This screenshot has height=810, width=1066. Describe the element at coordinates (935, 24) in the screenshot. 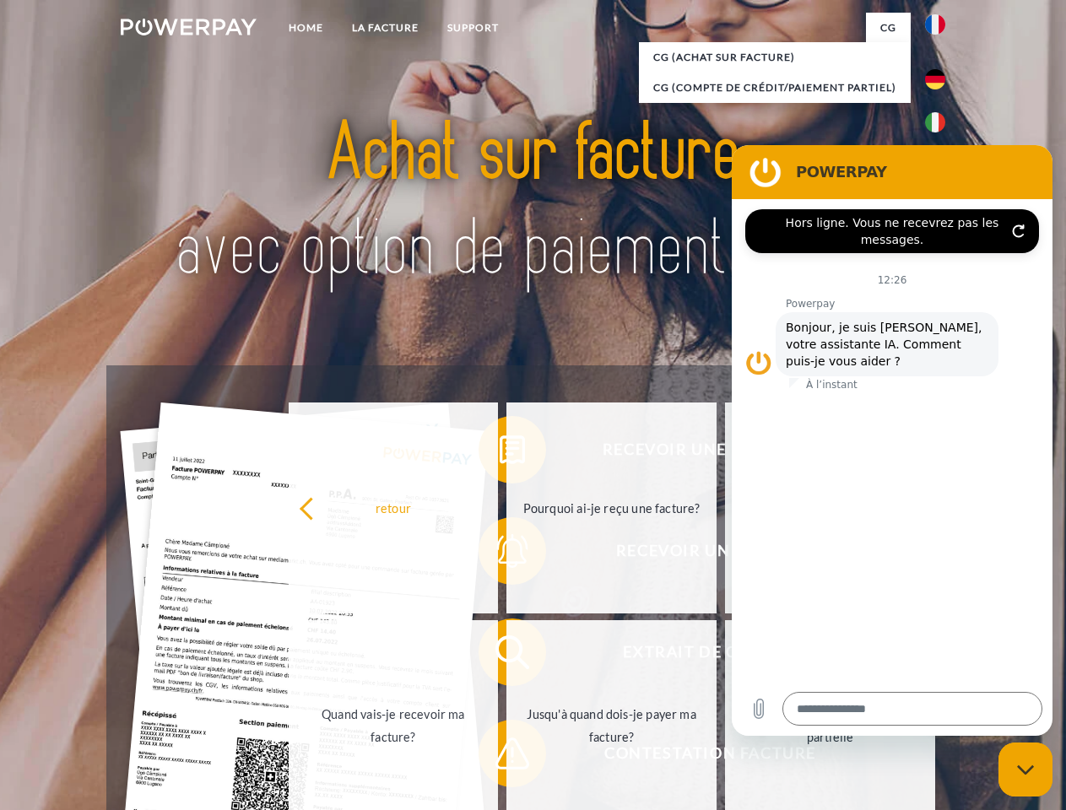

I see `img: fr` at that location.